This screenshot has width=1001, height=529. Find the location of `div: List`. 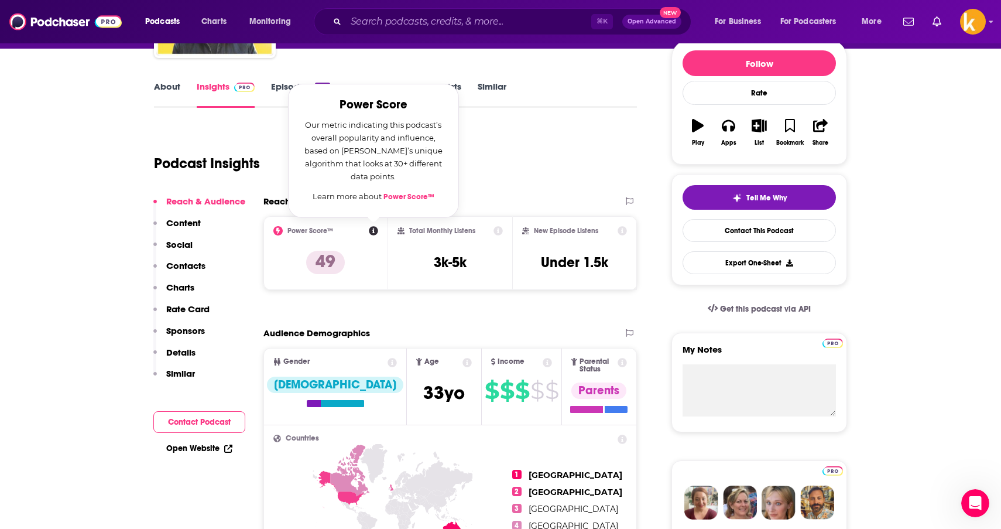

div: List is located at coordinates (759, 143).